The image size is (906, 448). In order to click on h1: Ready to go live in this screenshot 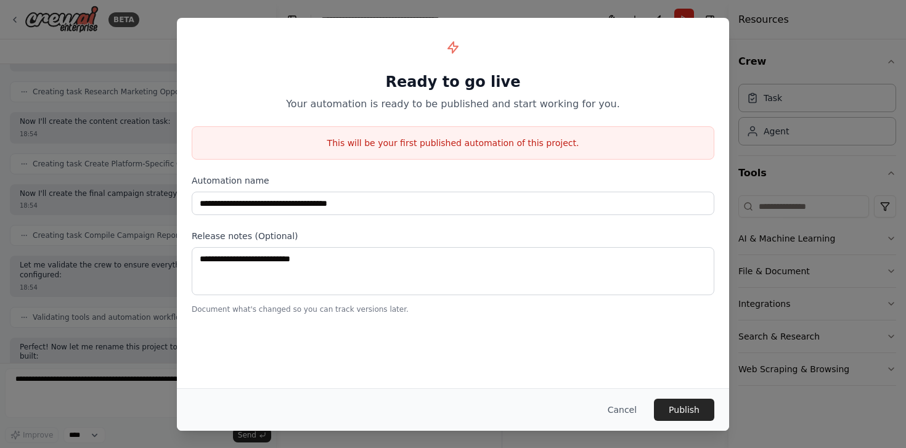, I will do `click(453, 82)`.